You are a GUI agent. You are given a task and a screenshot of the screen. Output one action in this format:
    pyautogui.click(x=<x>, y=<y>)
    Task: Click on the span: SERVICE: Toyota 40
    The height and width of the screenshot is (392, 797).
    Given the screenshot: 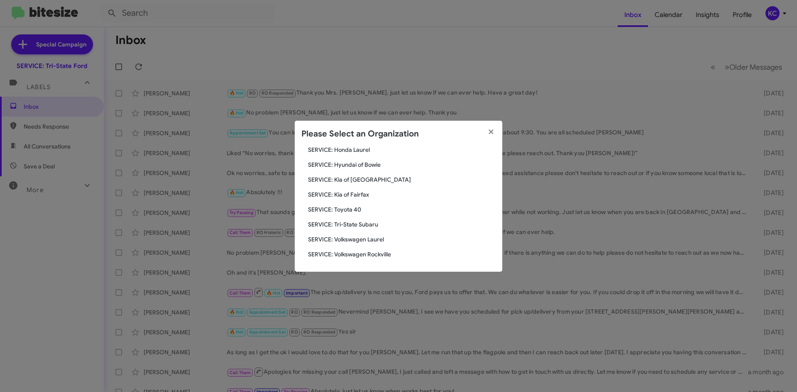 What is the action you would take?
    pyautogui.click(x=402, y=210)
    